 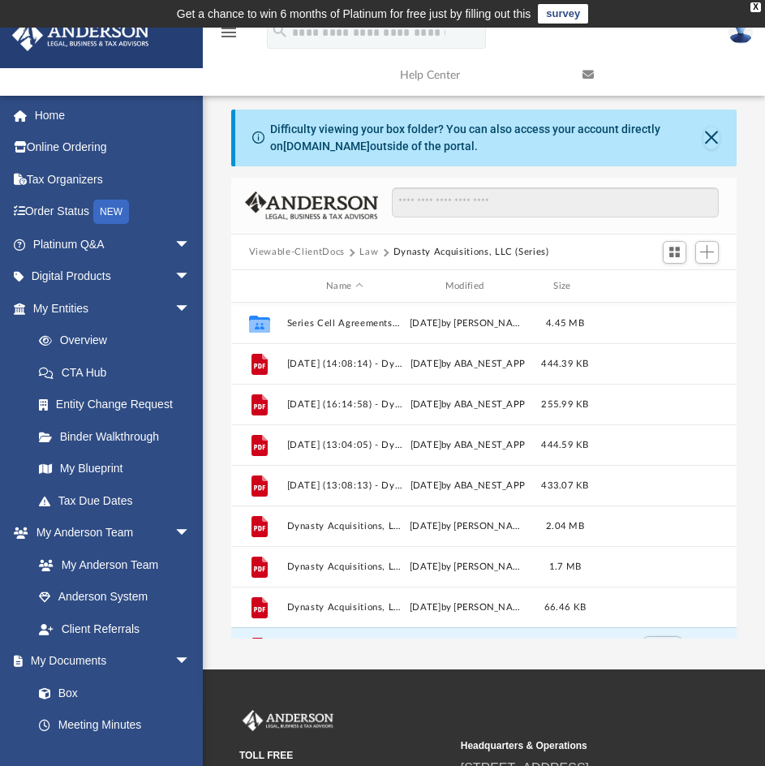 I want to click on a: My Anderson Team, so click(x=110, y=565).